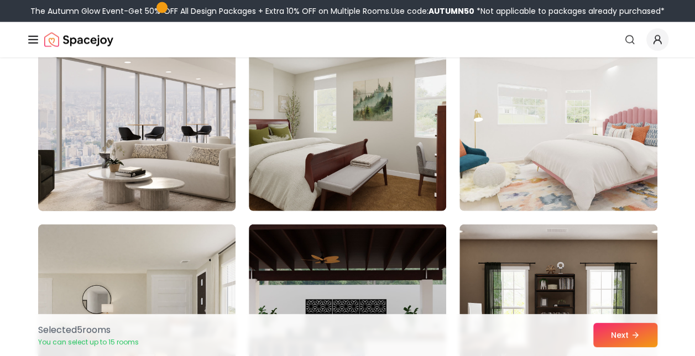 This screenshot has height=356, width=695. What do you see at coordinates (347, 40) in the screenshot?
I see `nav: Global` at bounding box center [347, 40].